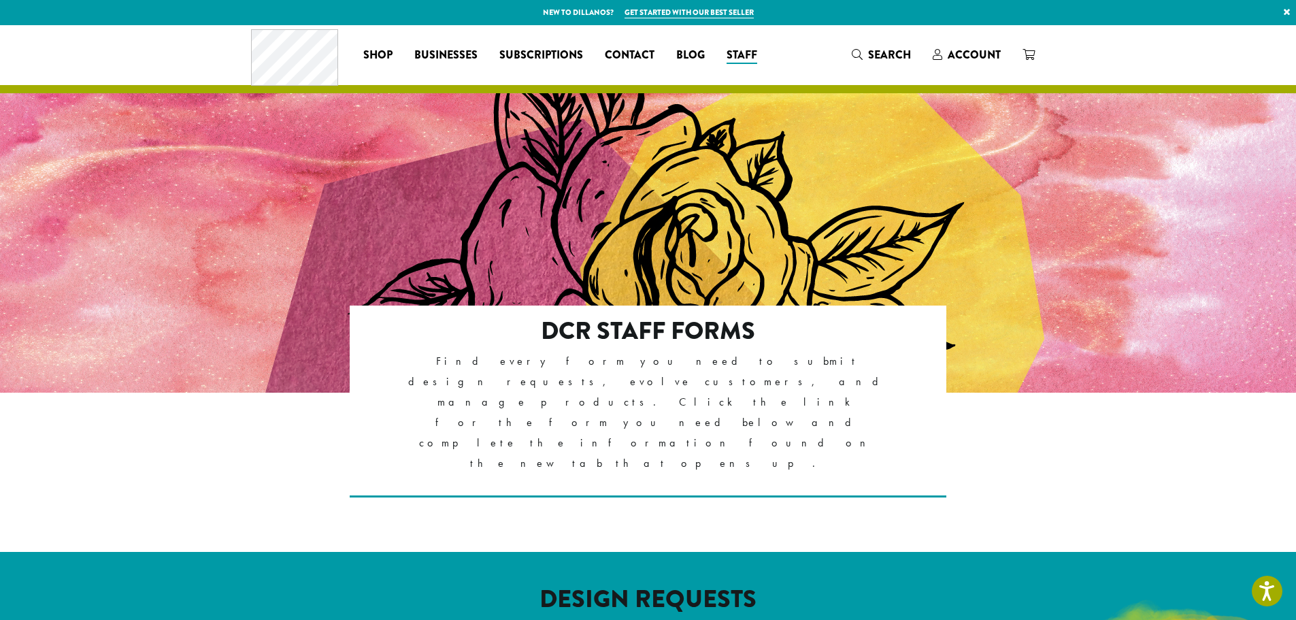 The image size is (1296, 620). Describe the element at coordinates (647, 331) in the screenshot. I see `h2: DCR Staff Forms` at that location.